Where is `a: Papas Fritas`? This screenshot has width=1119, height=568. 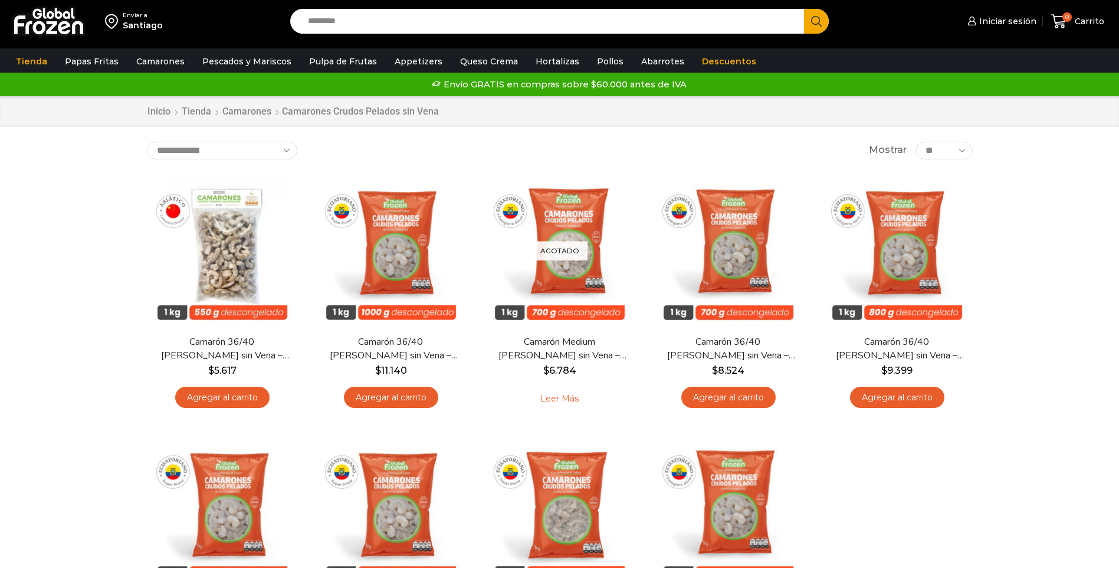
a: Papas Fritas is located at coordinates (91, 61).